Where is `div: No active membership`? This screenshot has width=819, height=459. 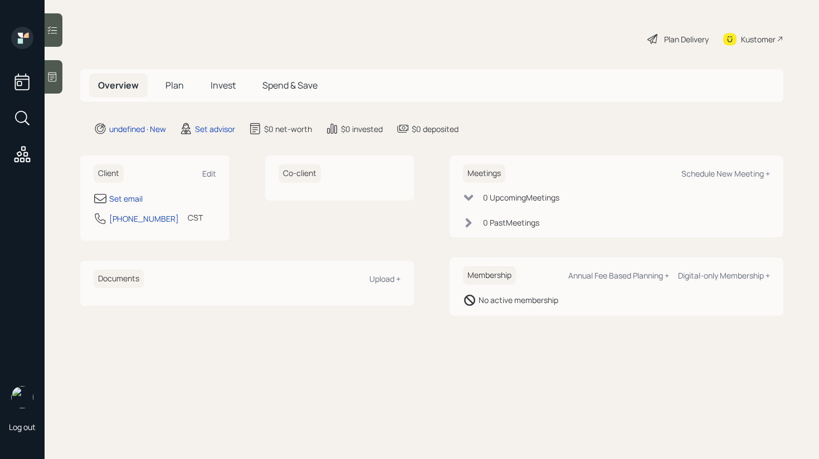 div: No active membership is located at coordinates (518, 300).